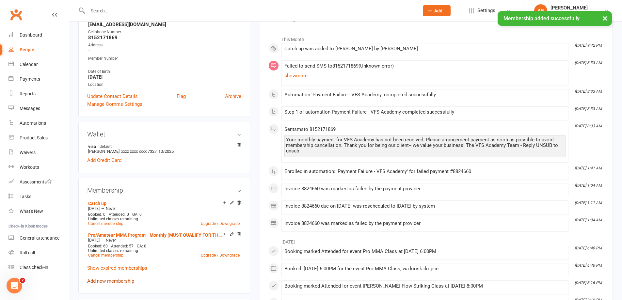  I want to click on span: Booked: 0, so click(97, 214).